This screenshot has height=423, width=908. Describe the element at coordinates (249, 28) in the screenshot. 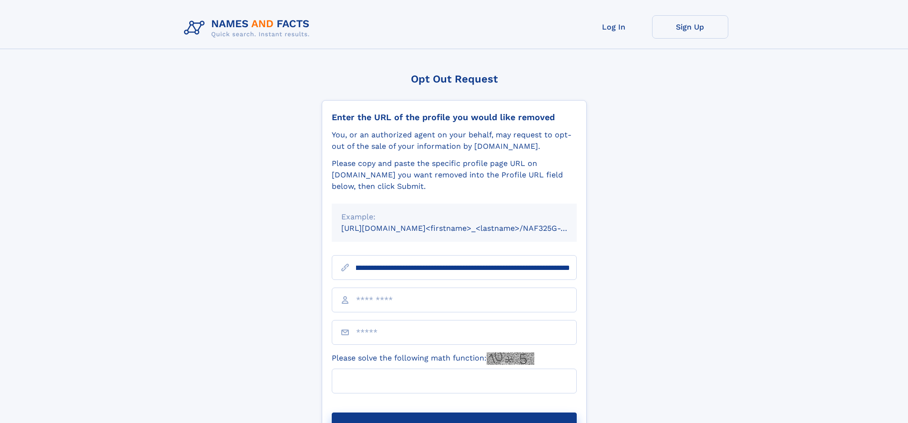

I see `img: Logo Names and Facts` at that location.